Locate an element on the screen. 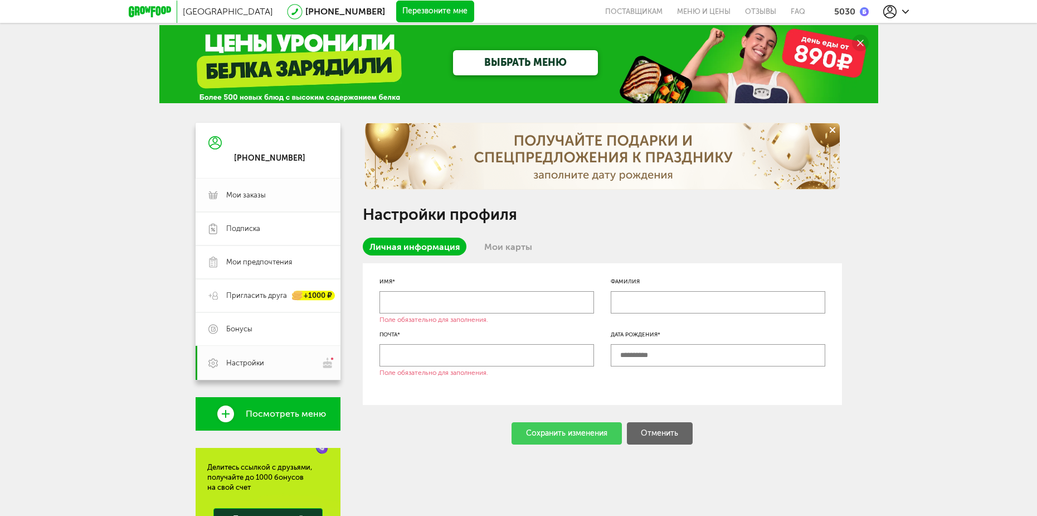 The height and width of the screenshot is (516, 1037). span: Настройки is located at coordinates (245, 363).